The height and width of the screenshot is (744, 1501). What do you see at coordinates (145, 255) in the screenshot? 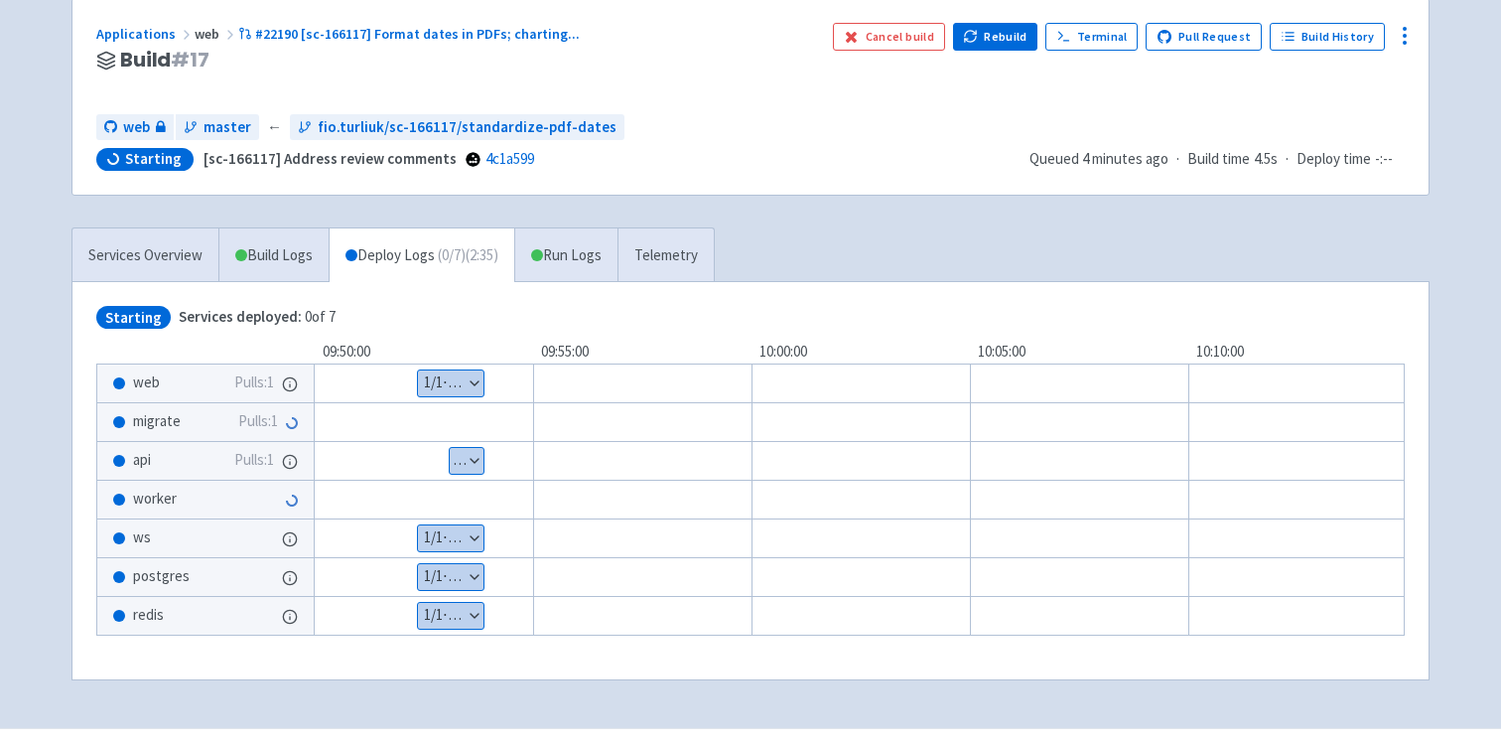
I see `a: Services Overview` at bounding box center [145, 255].